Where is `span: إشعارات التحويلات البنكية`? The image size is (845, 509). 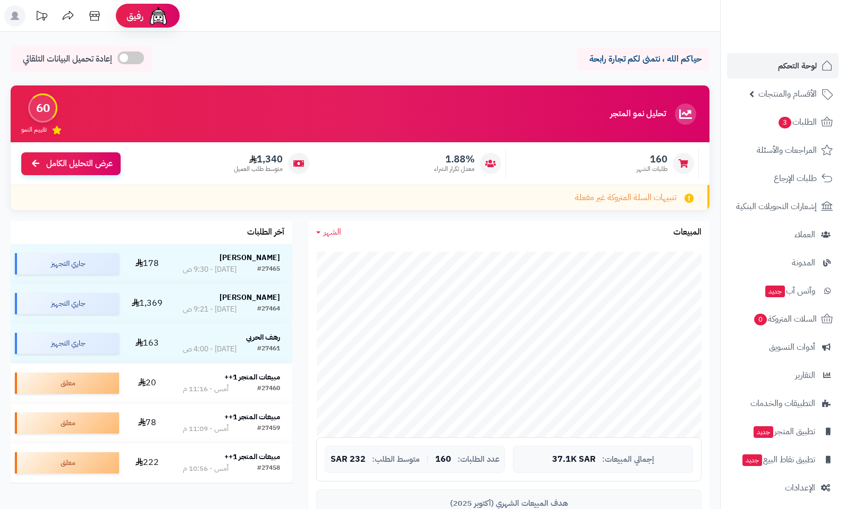
span: إشعارات التحويلات البنكية is located at coordinates (776, 207).